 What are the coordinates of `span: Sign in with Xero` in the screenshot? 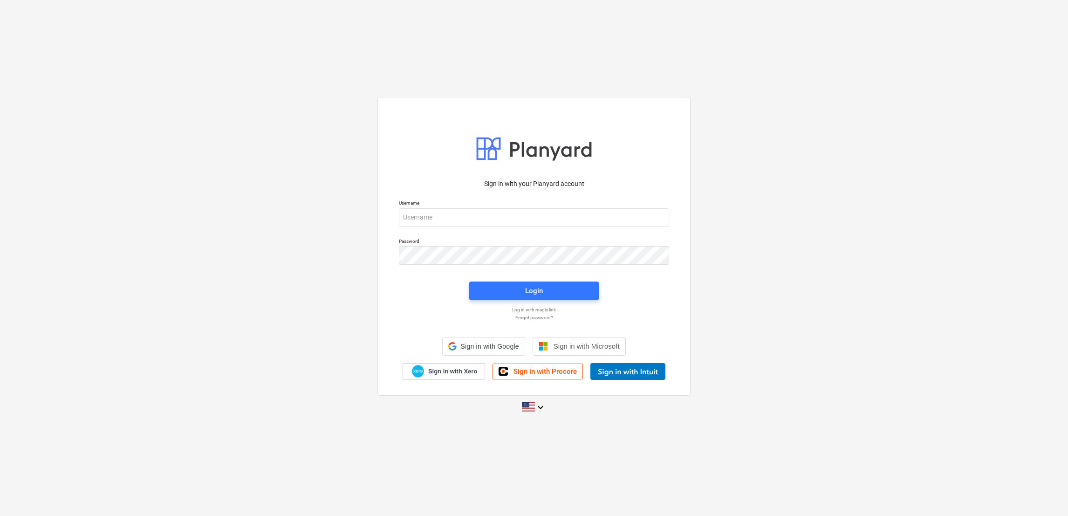 It's located at (453, 371).